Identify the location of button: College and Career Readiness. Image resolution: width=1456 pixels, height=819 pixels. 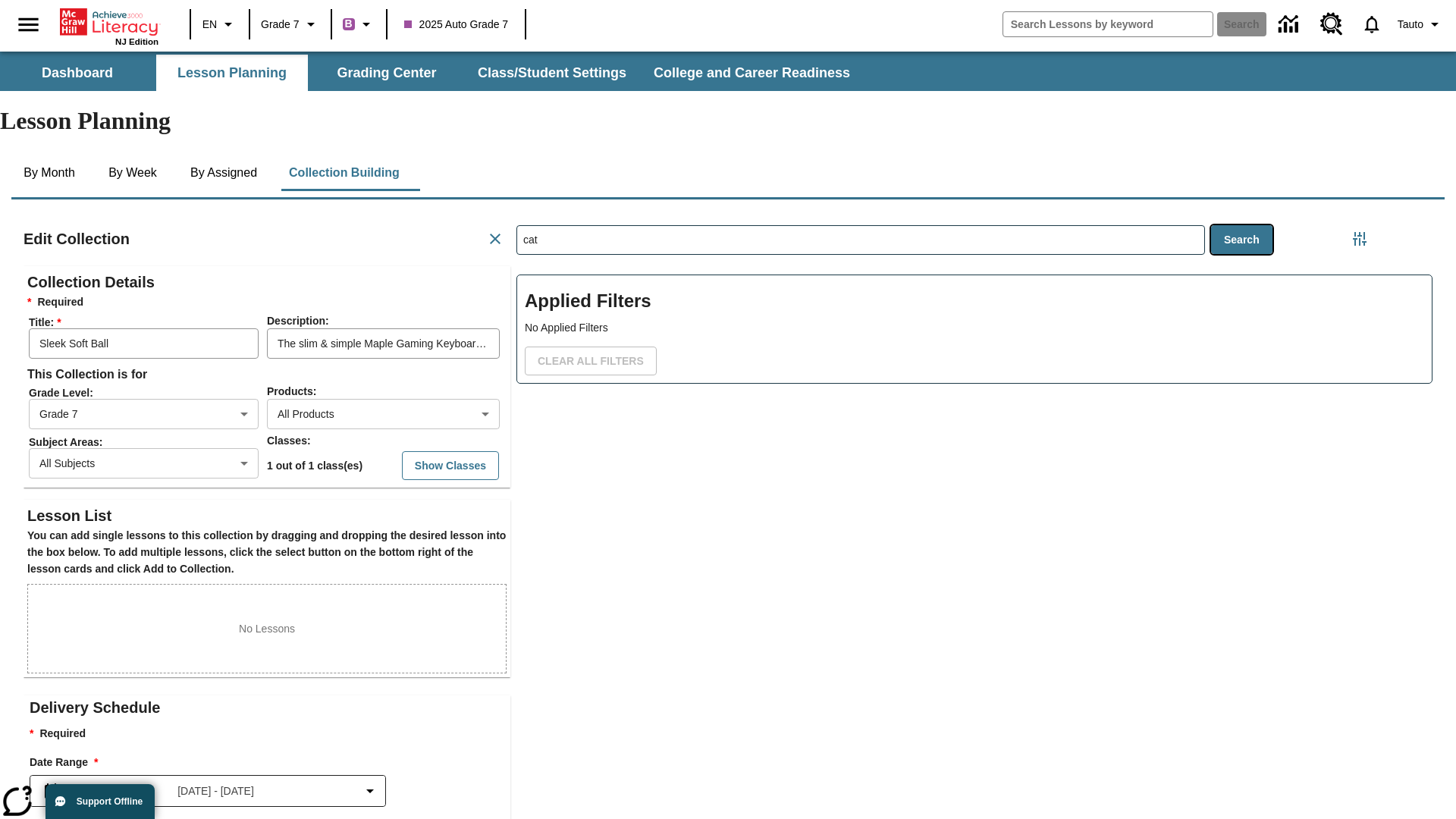
(751, 73).